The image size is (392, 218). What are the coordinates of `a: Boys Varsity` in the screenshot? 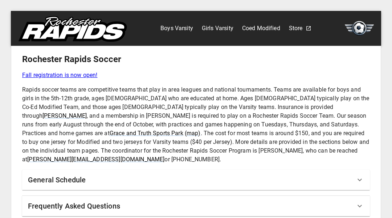 It's located at (177, 28).